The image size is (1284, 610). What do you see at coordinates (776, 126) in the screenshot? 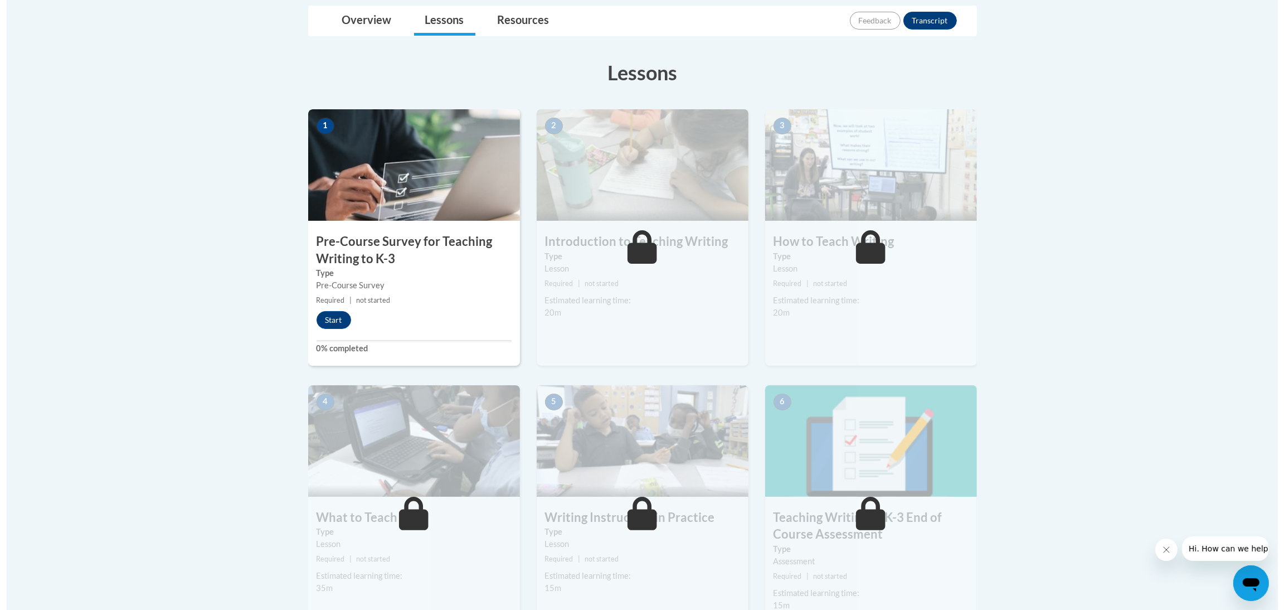
I see `span: 3` at bounding box center [776, 126].